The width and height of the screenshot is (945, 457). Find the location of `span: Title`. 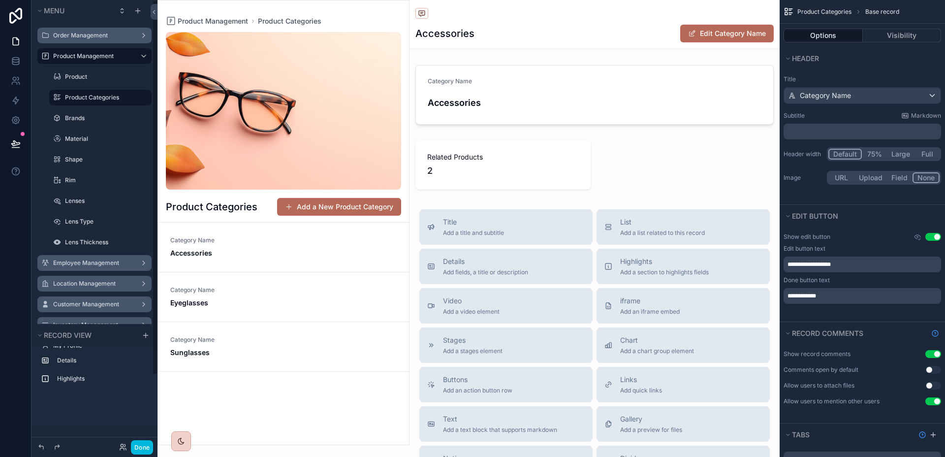

span: Title is located at coordinates (474, 222).